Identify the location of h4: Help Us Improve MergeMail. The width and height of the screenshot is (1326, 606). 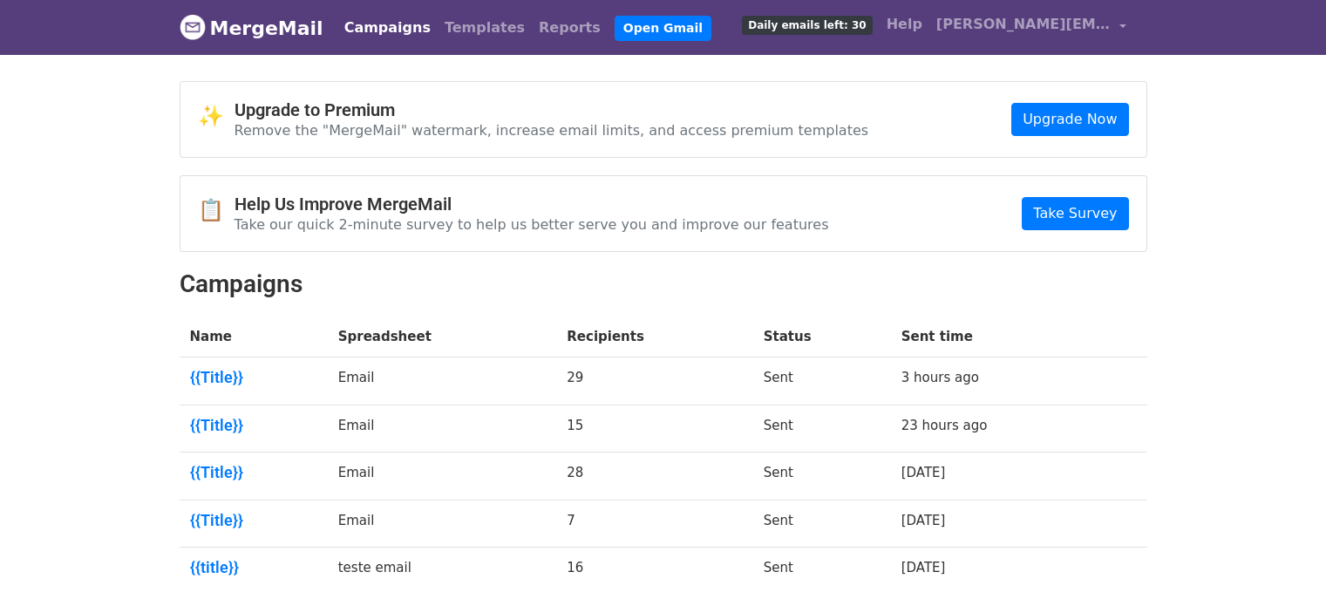
(532, 204).